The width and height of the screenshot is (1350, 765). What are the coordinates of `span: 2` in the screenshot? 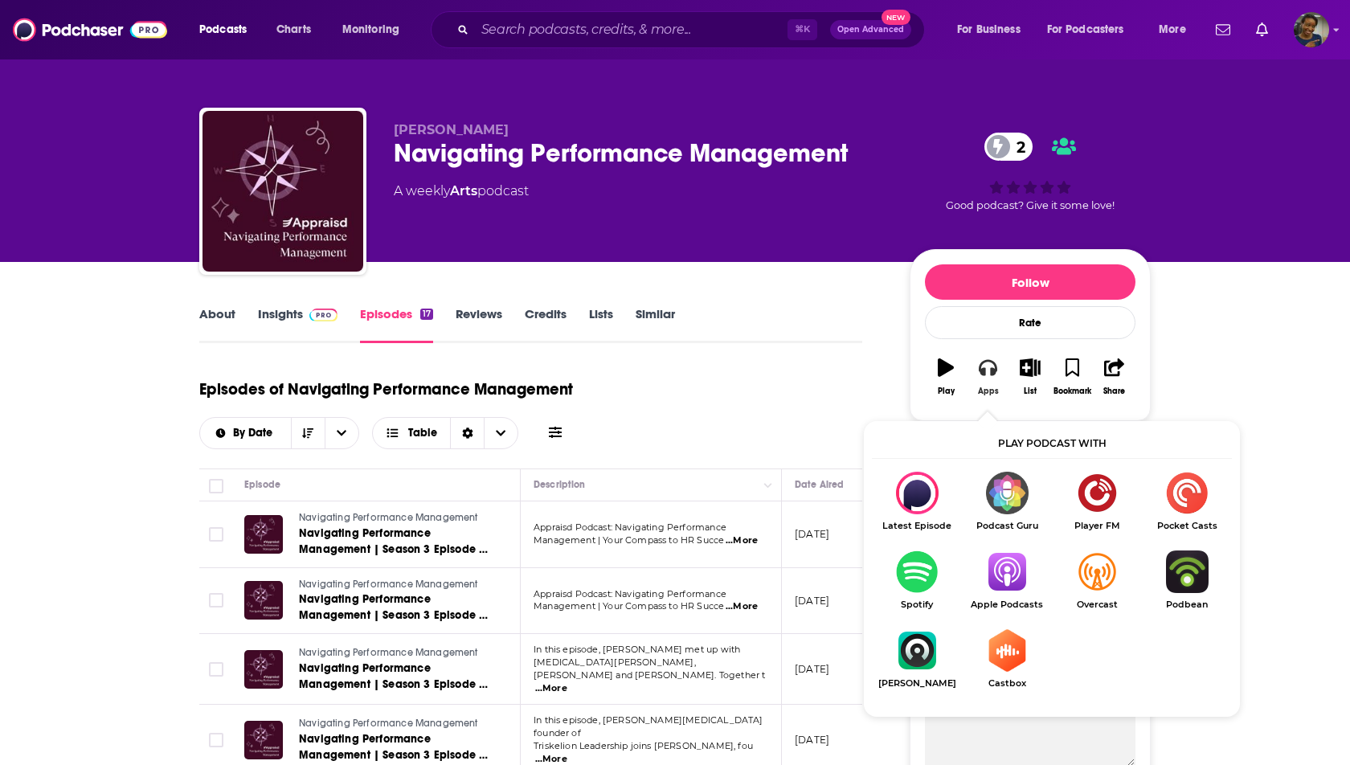 It's located at (1016, 146).